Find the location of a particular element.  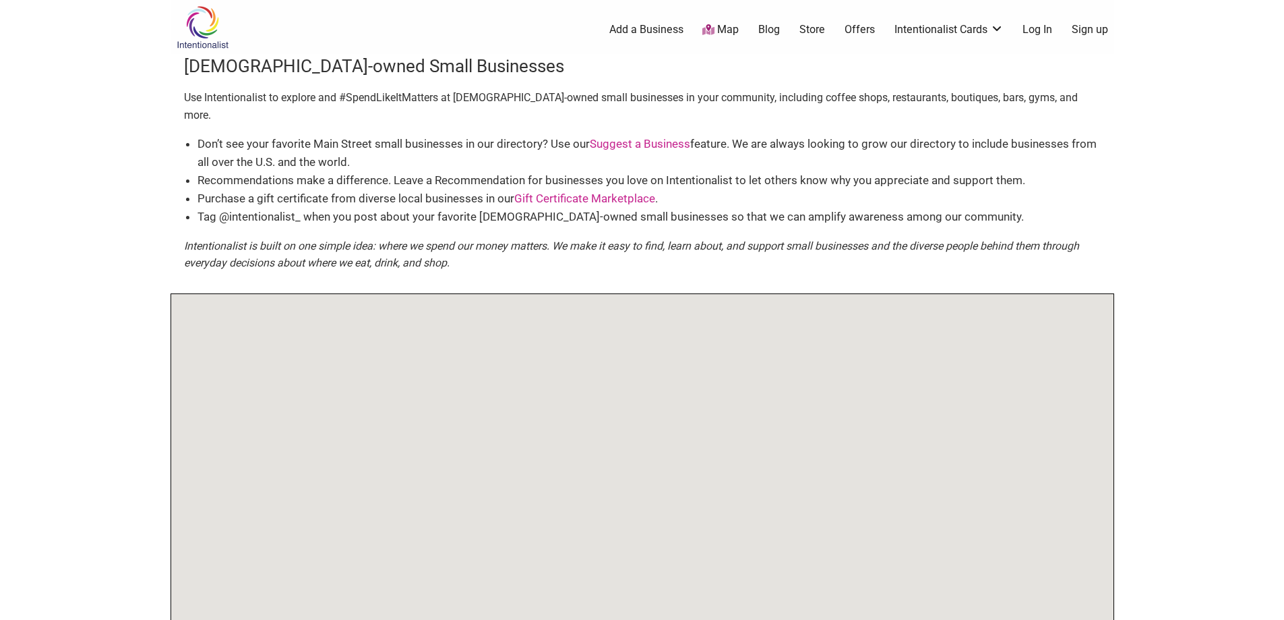

a: Sign up is located at coordinates (1090, 30).